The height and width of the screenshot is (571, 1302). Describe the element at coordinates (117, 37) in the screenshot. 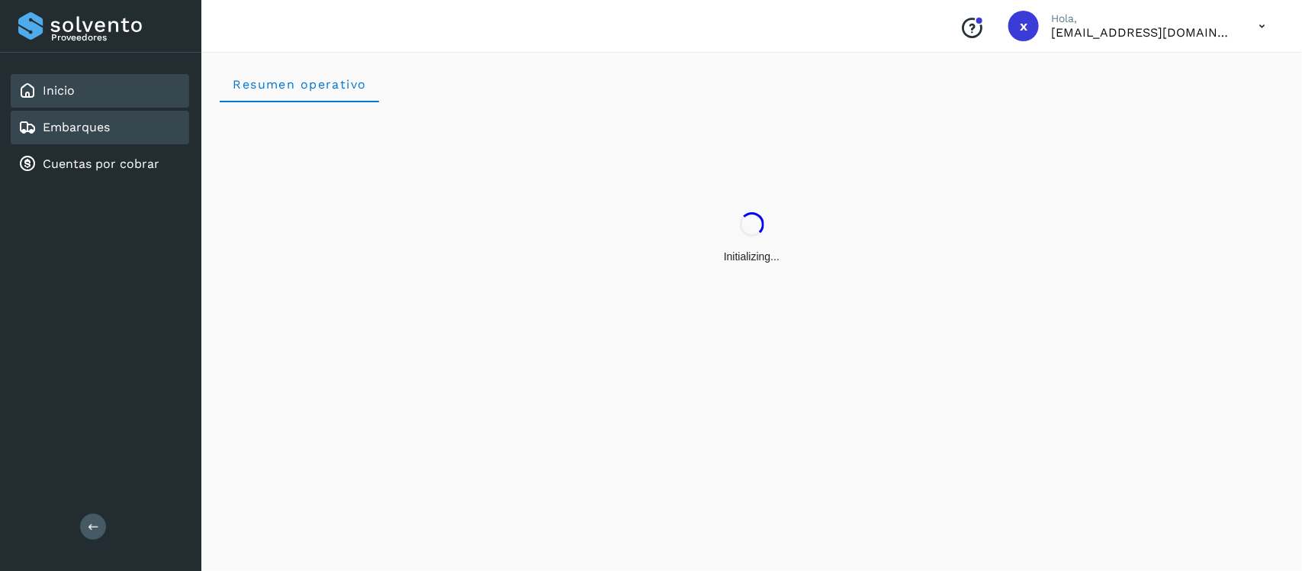

I see `p: Proveedores` at that location.